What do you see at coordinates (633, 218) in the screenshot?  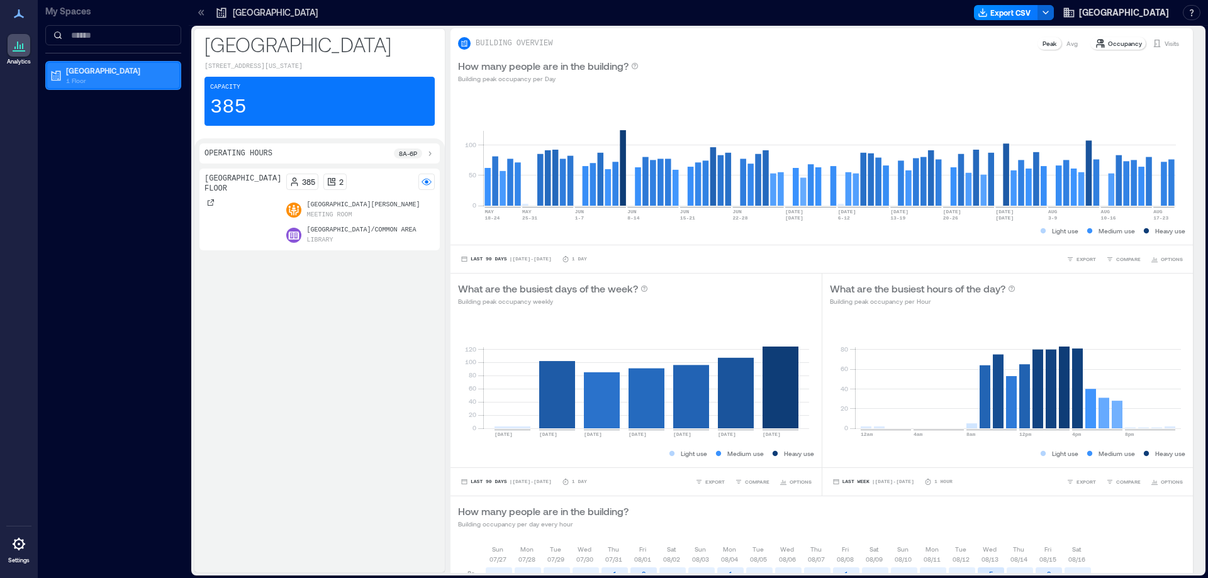 I see `text: 8-14` at bounding box center [633, 218].